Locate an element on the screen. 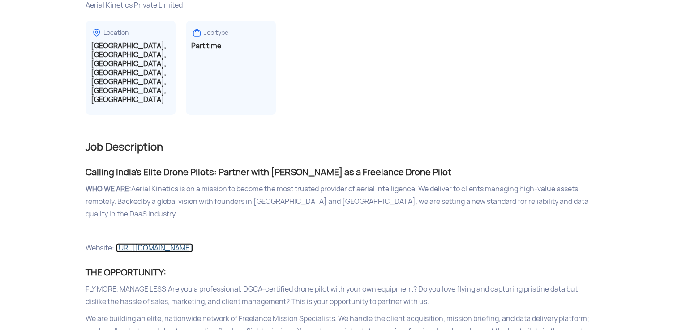 The width and height of the screenshot is (682, 330). div: Aerial Kinetics Private Limited is located at coordinates (341, 5).